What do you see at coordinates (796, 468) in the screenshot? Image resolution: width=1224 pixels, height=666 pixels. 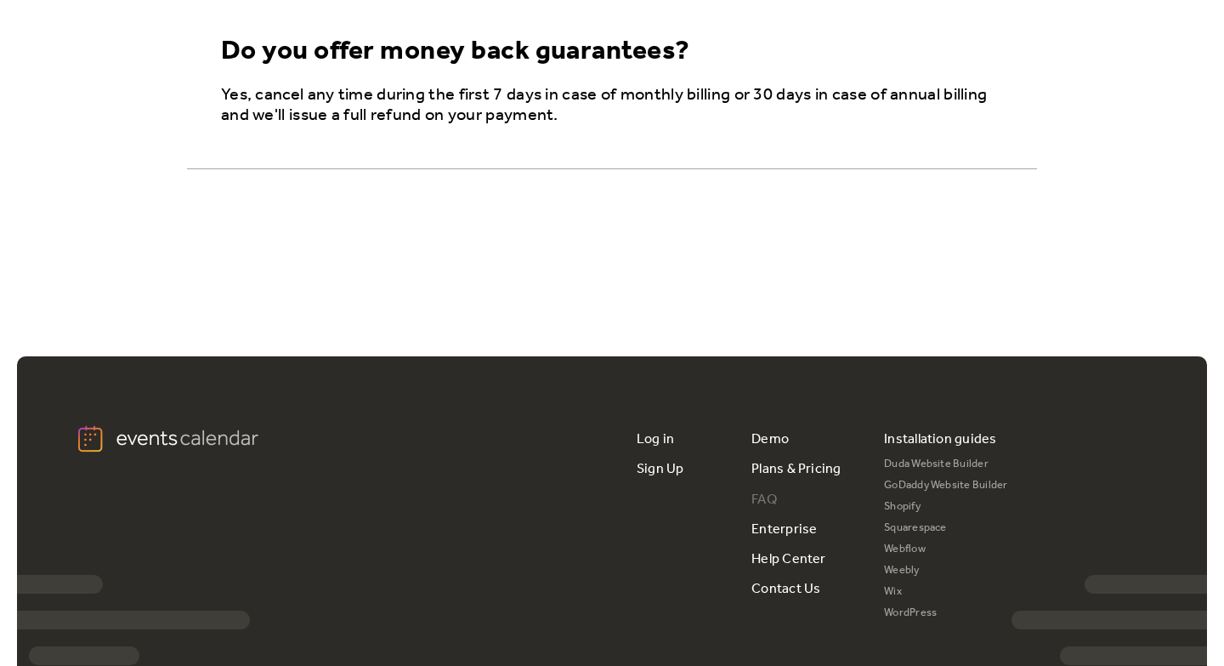 I see `a: Plans & Pricing` at bounding box center [796, 468].